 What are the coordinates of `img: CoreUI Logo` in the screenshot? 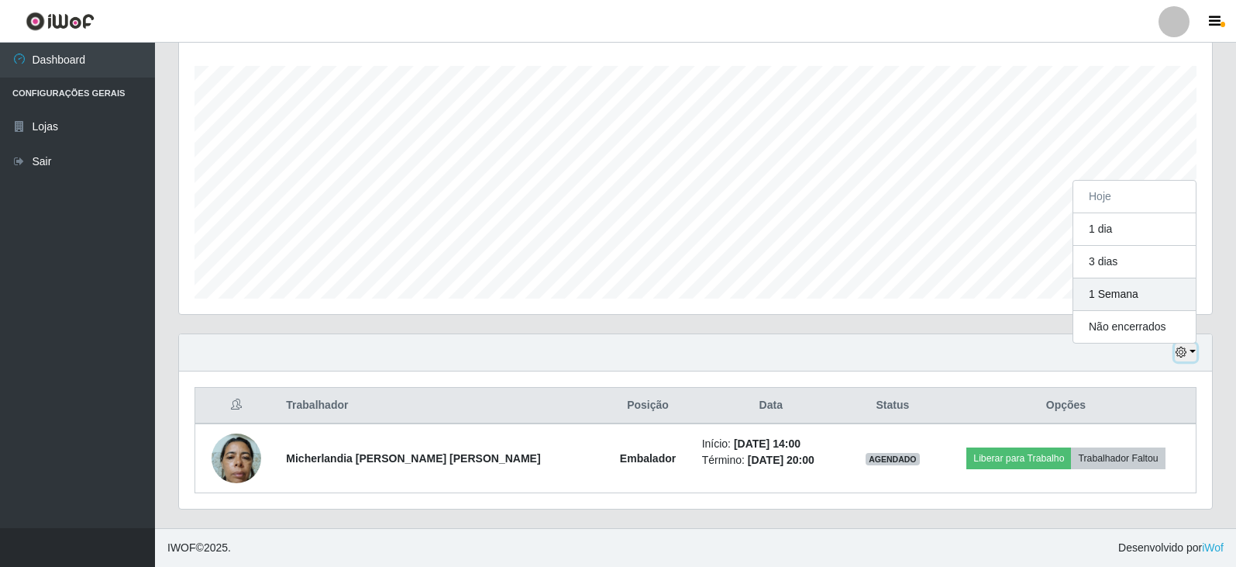 It's located at (60, 21).